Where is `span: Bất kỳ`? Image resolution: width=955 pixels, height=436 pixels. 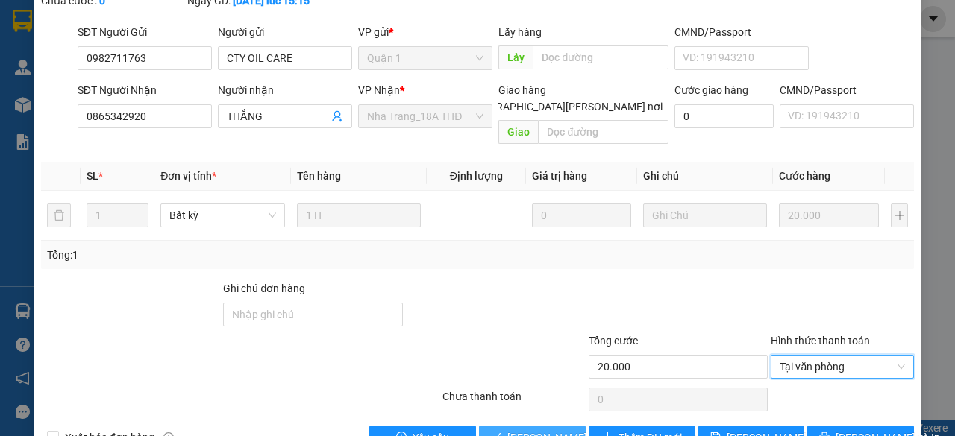 span: Bất kỳ is located at coordinates (222, 216).